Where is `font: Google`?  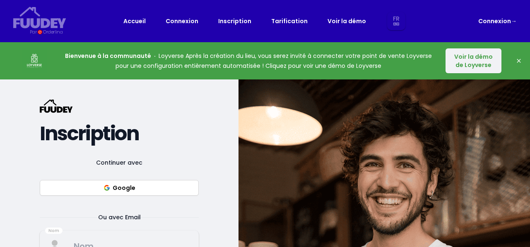 font: Google is located at coordinates (124, 188).